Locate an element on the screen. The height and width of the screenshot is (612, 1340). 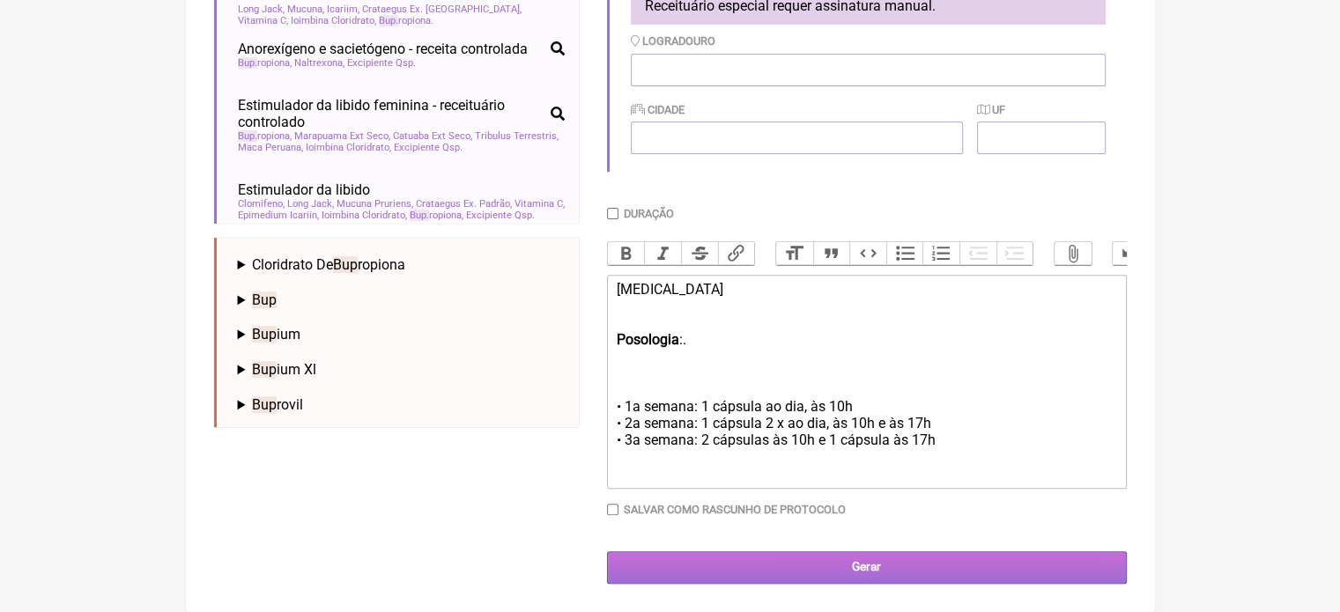
span: Tribulus Terrestris is located at coordinates (516, 136).